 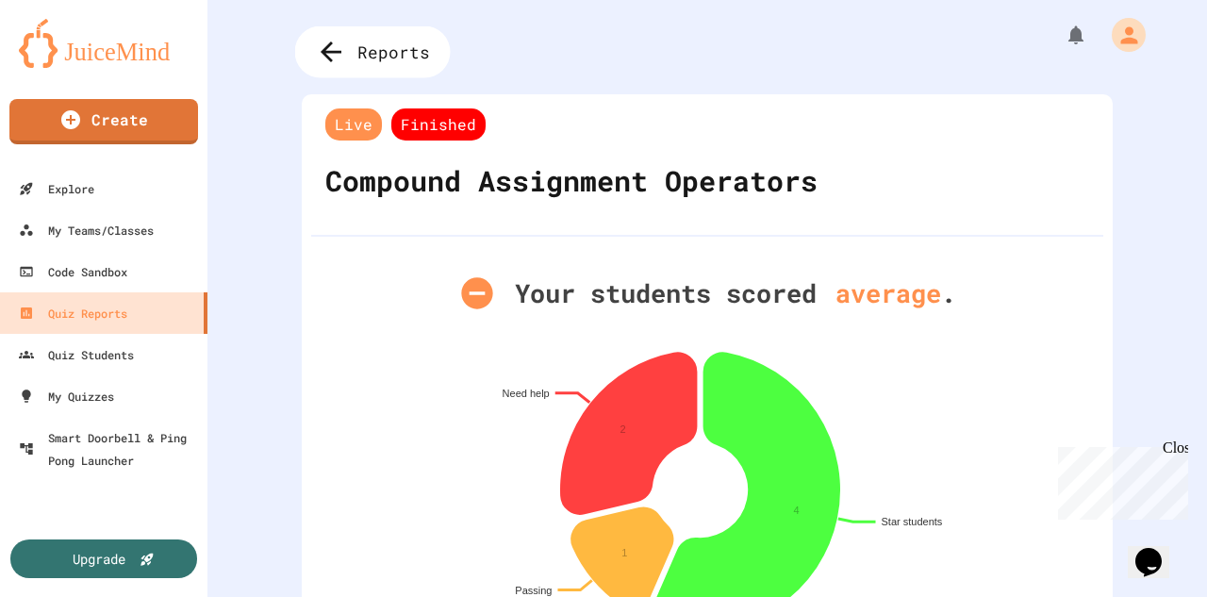 I want to click on text: Need help, so click(x=526, y=392).